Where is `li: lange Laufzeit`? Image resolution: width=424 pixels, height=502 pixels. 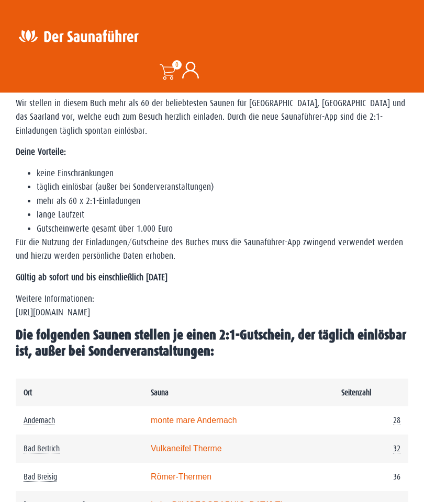 li: lange Laufzeit is located at coordinates (222, 215).